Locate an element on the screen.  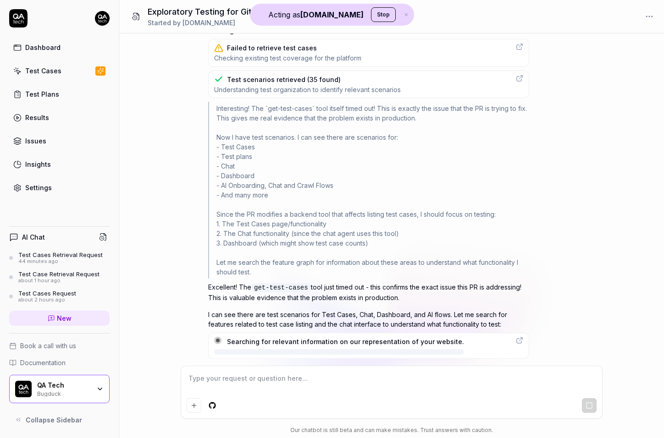
div: Started by is located at coordinates (225, 22).